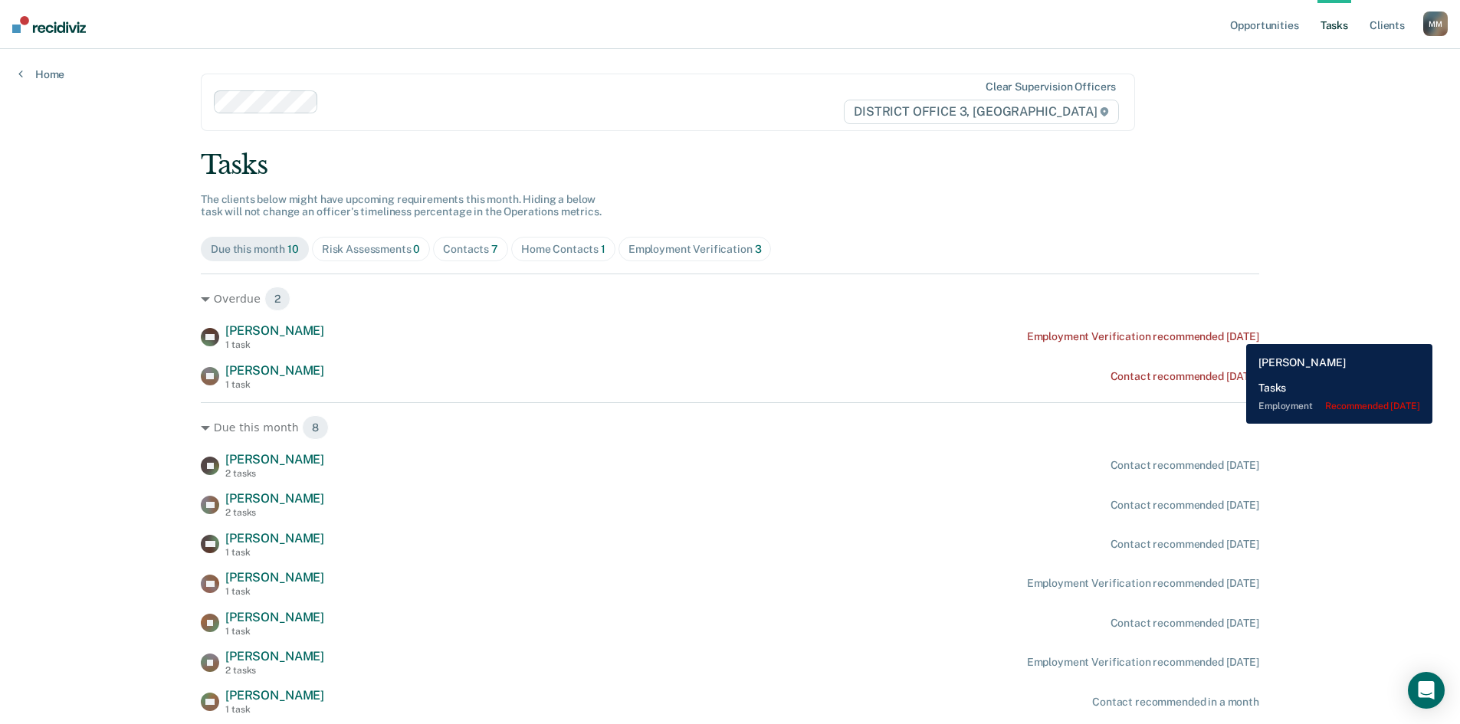 The image size is (1460, 724). Describe the element at coordinates (1435, 24) in the screenshot. I see `div: M M` at that location.